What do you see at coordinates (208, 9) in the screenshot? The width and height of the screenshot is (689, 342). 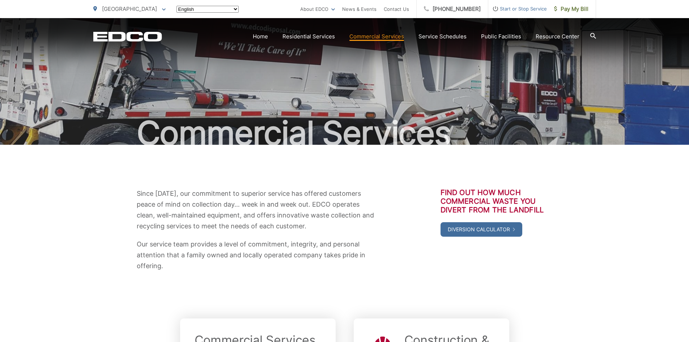 I see `select: Select a language` at bounding box center [208, 9].